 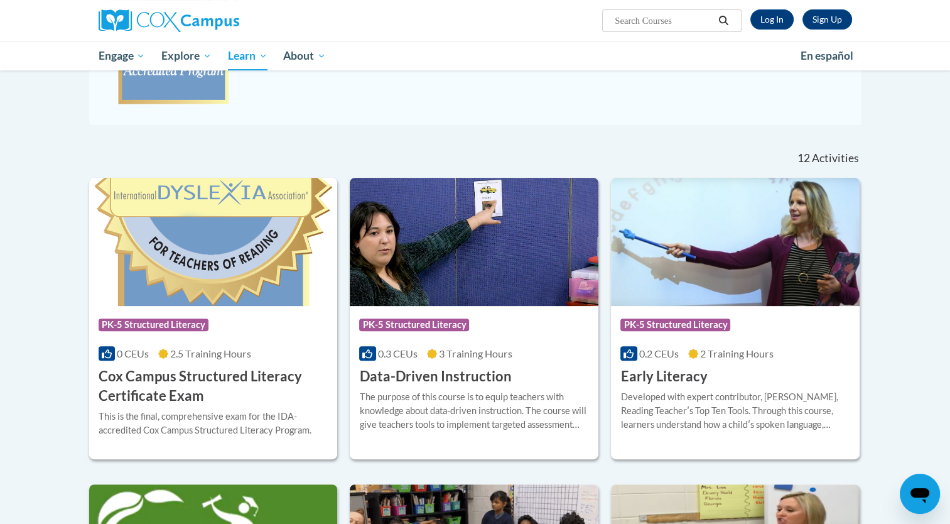 I want to click on a: Learn, so click(x=247, y=56).